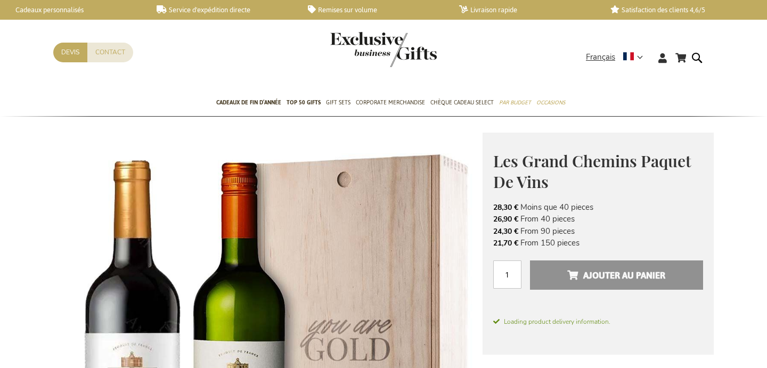  I want to click on li: From 40 pieces, so click(598, 219).